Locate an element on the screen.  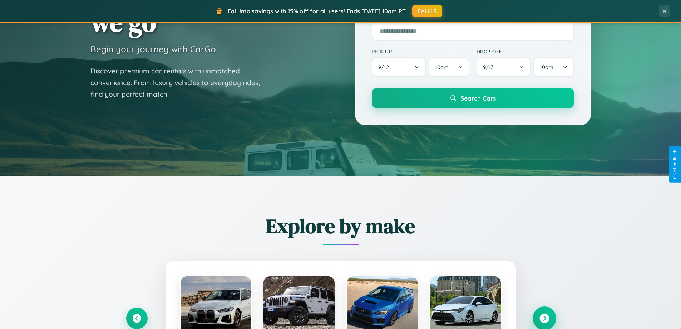
span: 9 / 12 is located at coordinates (385, 67).